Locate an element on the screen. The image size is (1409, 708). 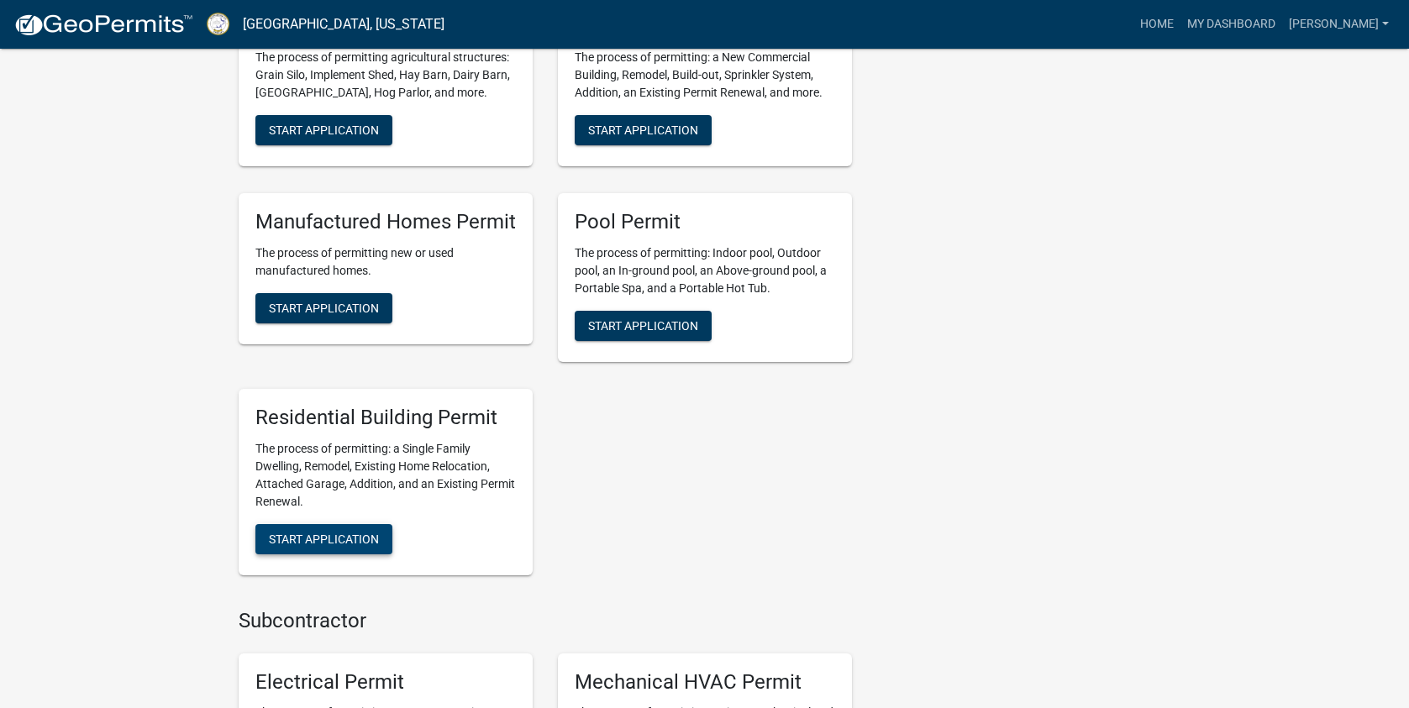
h4: Subcontractor is located at coordinates (545, 621).